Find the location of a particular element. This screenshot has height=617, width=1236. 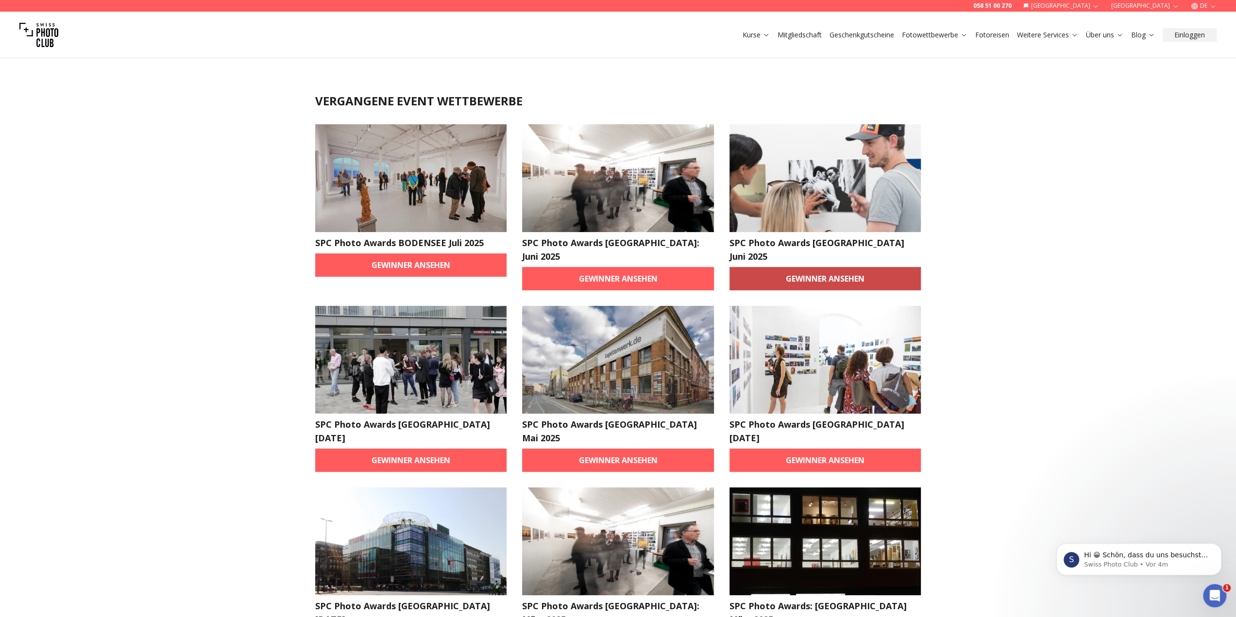

a: Mitgliedschaft is located at coordinates (800, 35).